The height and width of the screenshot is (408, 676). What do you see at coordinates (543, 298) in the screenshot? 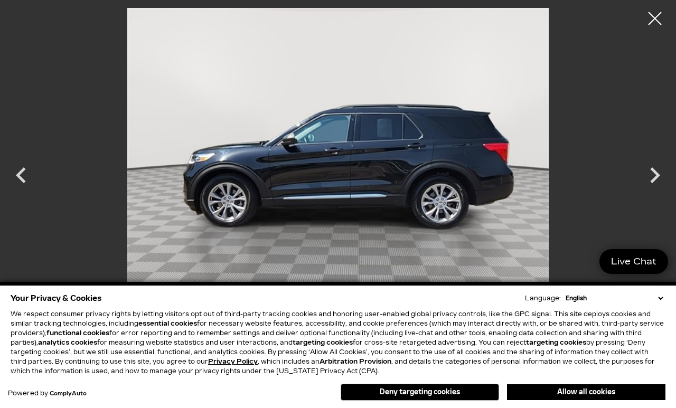
I see `div: Language:` at bounding box center [543, 298].